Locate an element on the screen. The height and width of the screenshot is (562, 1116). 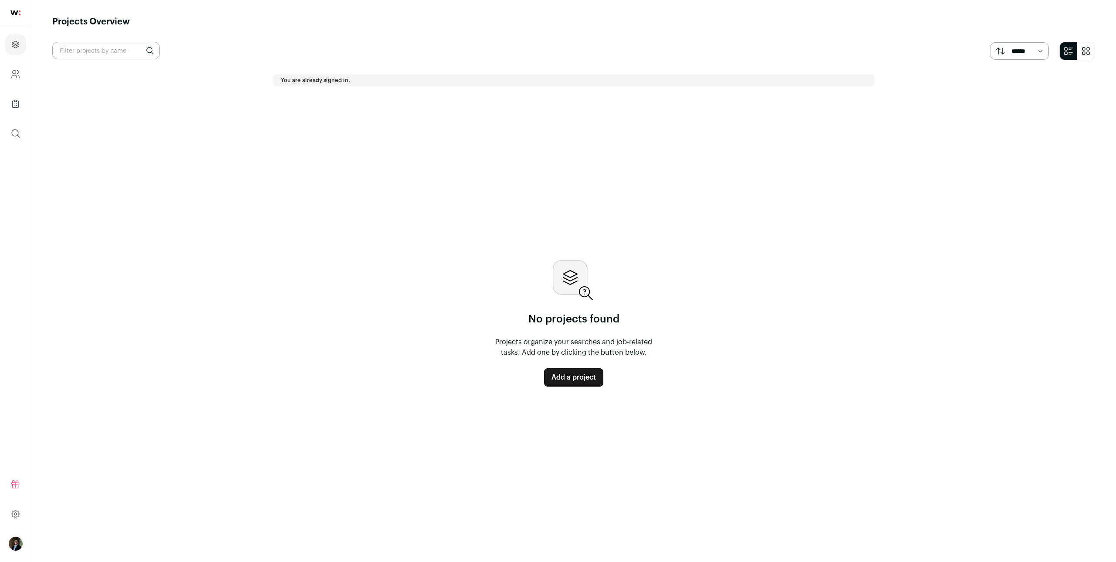
a: Add a project is located at coordinates (574, 377).